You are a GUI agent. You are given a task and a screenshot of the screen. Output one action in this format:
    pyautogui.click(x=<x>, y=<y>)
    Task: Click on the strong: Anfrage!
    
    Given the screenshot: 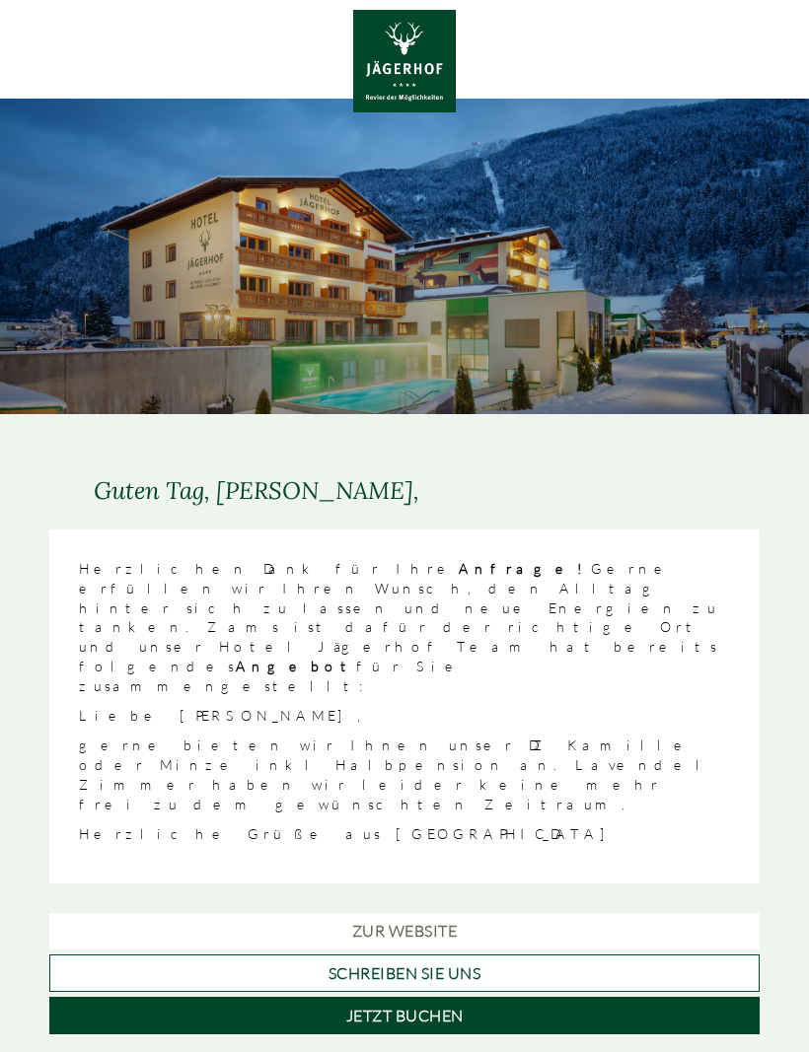 What is the action you would take?
    pyautogui.click(x=525, y=568)
    